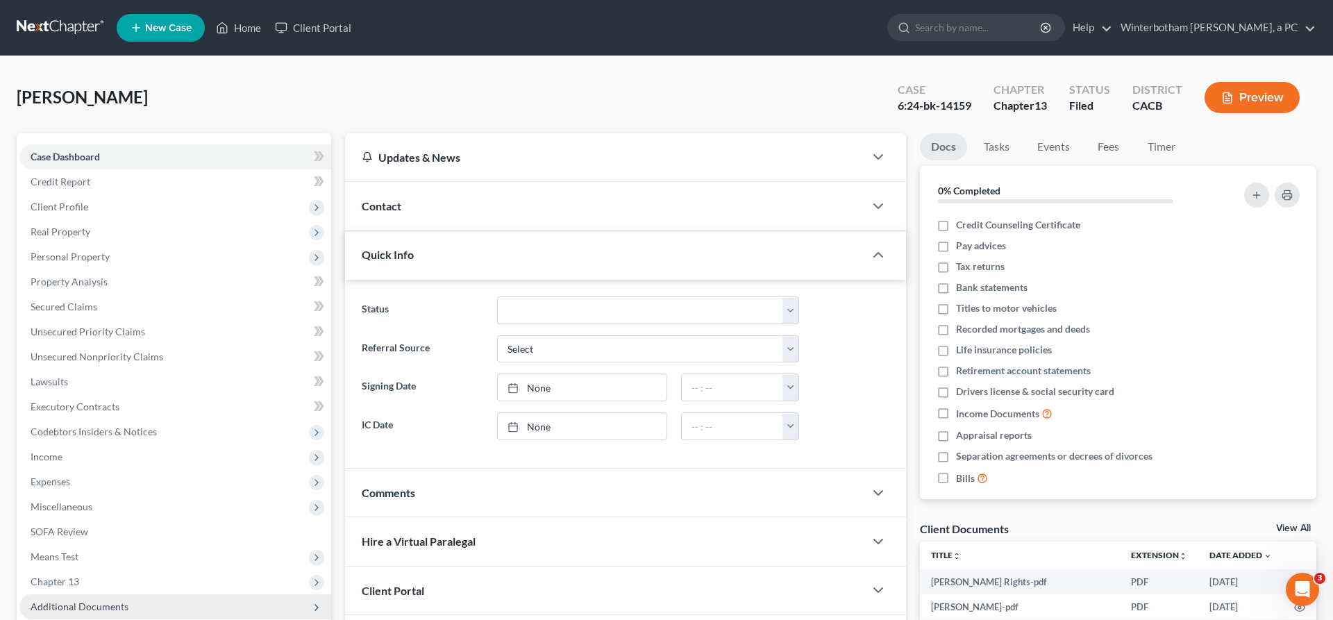  What do you see at coordinates (94, 431) in the screenshot?
I see `span: Codebtors Insiders & Notices` at bounding box center [94, 431].